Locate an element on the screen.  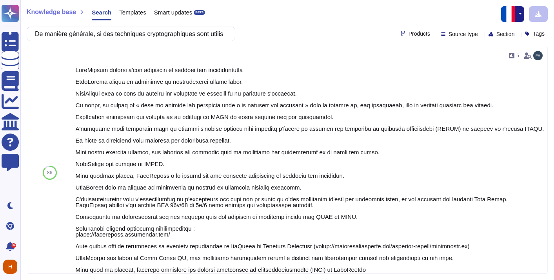
span: Smart updates is located at coordinates (173, 12).